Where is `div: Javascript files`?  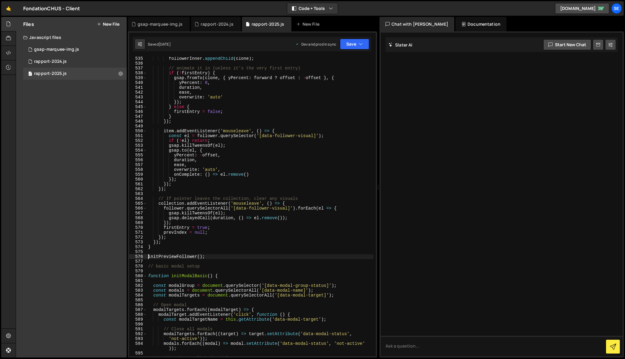 div: Javascript files is located at coordinates (71, 37).